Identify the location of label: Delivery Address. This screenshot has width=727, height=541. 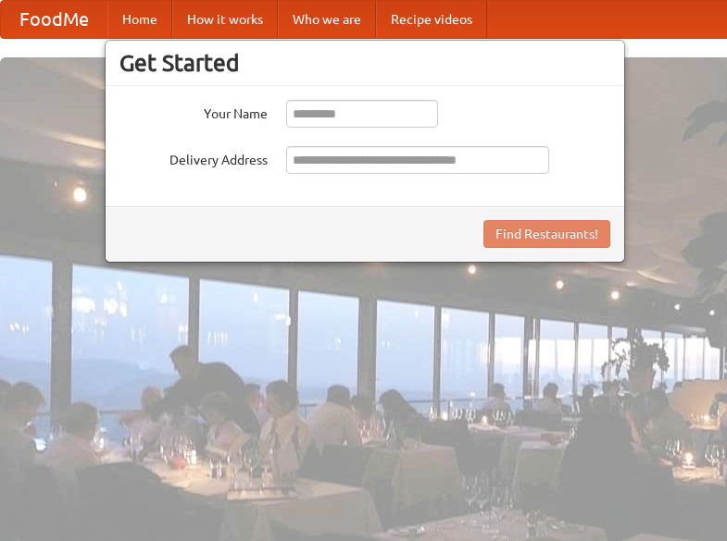
(193, 157).